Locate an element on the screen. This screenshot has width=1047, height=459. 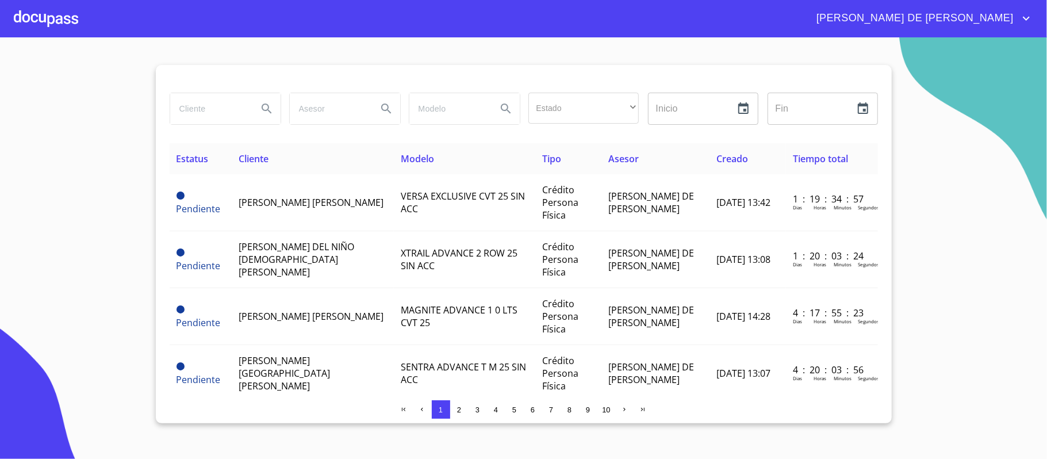
span: Asesor is located at coordinates (623, 159).